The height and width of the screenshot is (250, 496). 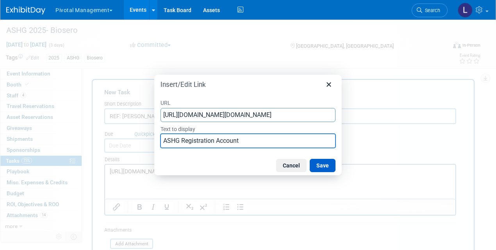 What do you see at coordinates (248, 125) in the screenshot?
I see `div: Insert/Edit Link` at bounding box center [248, 125].